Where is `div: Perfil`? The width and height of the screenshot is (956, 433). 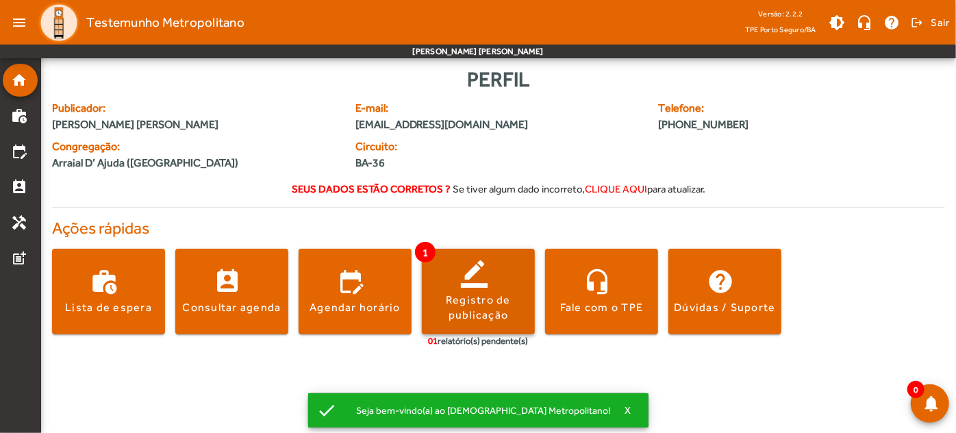 div: Perfil is located at coordinates (499, 79).